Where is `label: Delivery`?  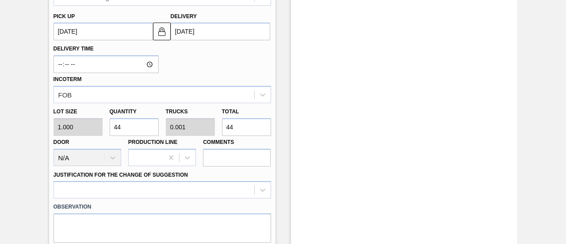 label: Delivery is located at coordinates (184, 16).